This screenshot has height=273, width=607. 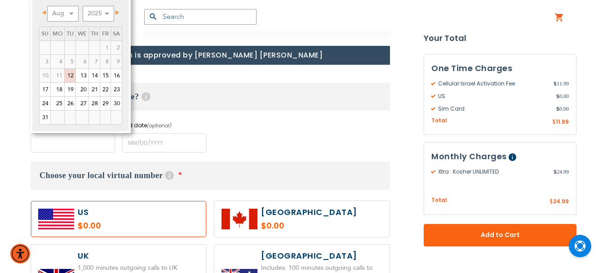 I want to click on span: 4, so click(x=58, y=62).